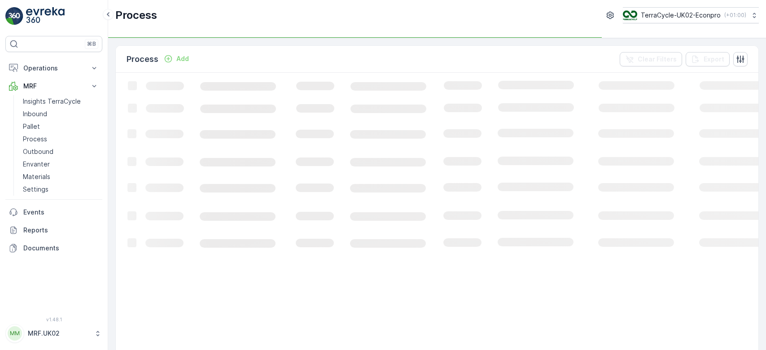 This screenshot has width=766, height=350. What do you see at coordinates (61, 248) in the screenshot?
I see `p: Documents` at bounding box center [61, 248].